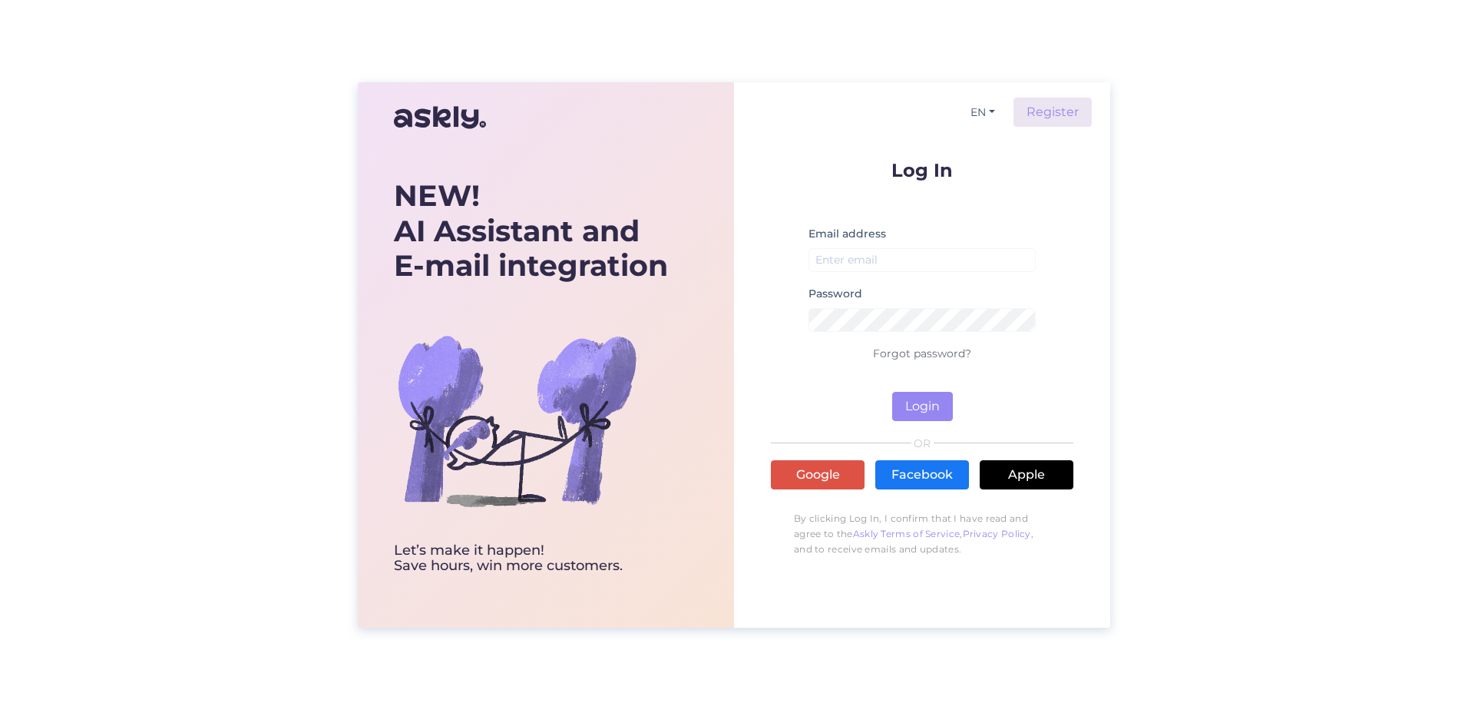  What do you see at coordinates (922, 443) in the screenshot?
I see `span: OR` at bounding box center [922, 443].